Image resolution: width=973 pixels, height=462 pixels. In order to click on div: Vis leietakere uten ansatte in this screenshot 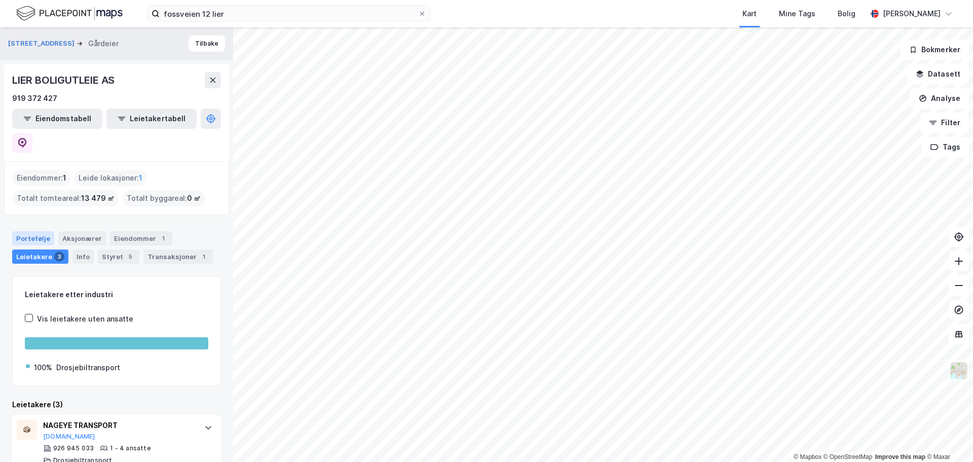, I will do `click(85, 319)`.